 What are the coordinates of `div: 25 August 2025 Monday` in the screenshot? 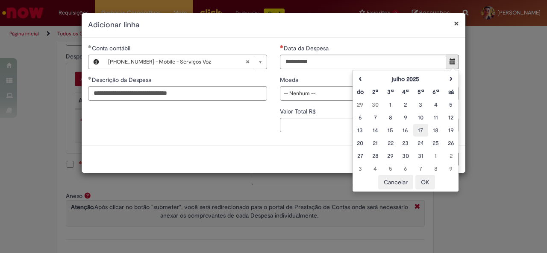 It's located at (435, 143).